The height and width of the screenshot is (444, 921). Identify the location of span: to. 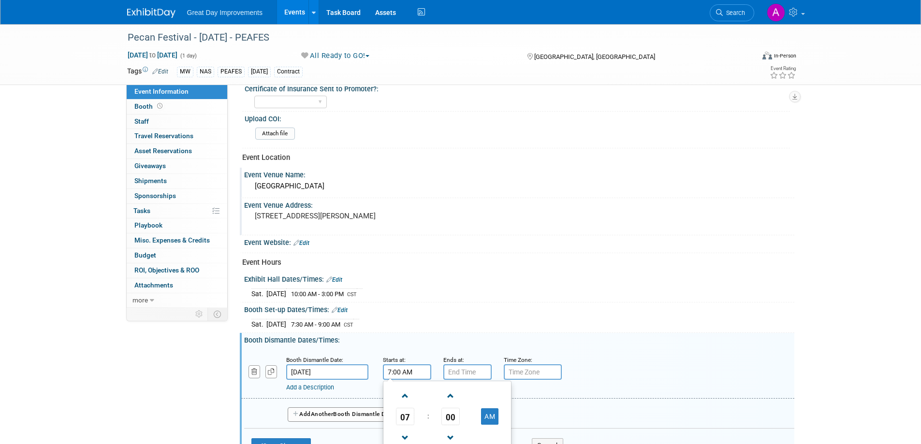
(152, 55).